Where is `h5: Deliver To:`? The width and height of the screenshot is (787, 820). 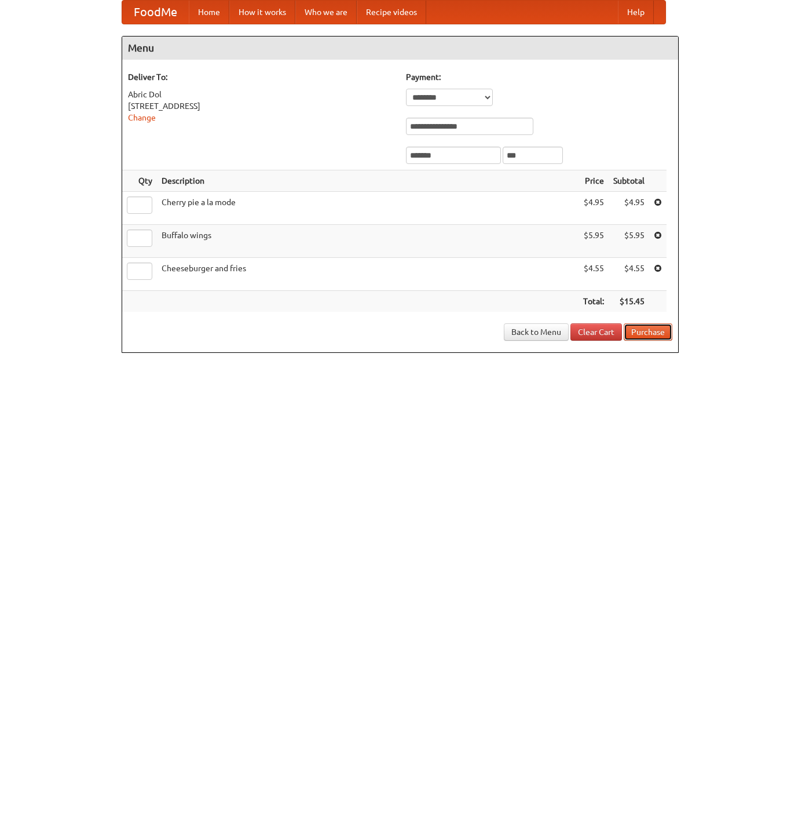
h5: Deliver To: is located at coordinates (261, 77).